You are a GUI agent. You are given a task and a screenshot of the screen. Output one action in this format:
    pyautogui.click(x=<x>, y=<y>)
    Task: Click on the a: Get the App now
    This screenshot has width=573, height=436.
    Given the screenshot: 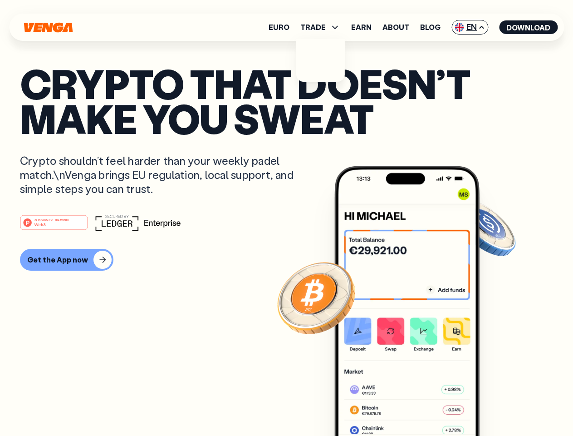 What is the action you would take?
    pyautogui.click(x=286, y=260)
    